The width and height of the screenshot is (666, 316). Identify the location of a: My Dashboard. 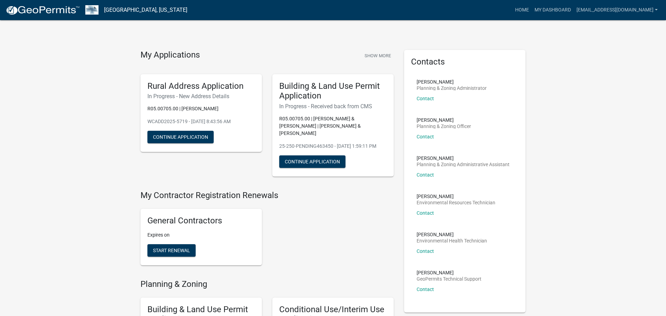
(553, 10).